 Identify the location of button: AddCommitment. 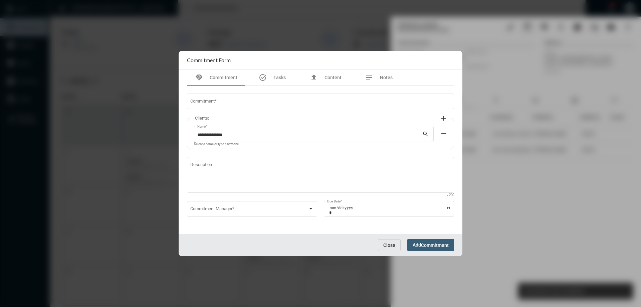
(431, 245).